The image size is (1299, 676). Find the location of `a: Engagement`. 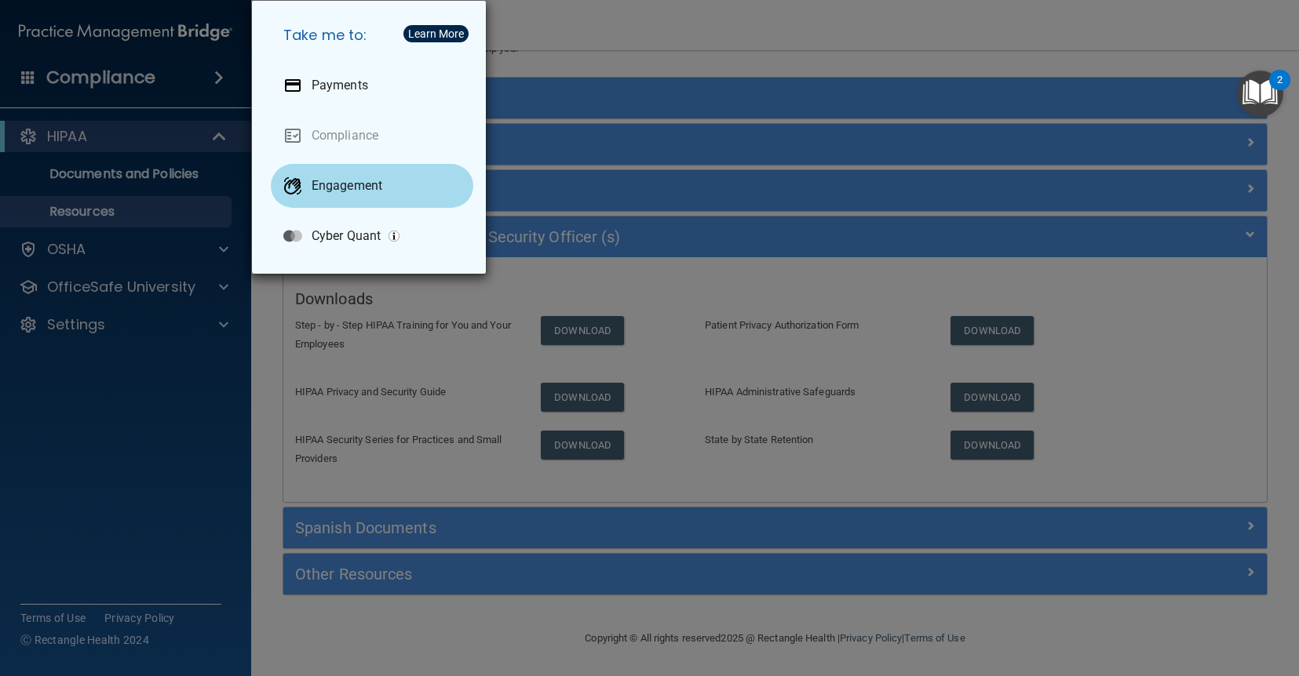

a: Engagement is located at coordinates (372, 186).